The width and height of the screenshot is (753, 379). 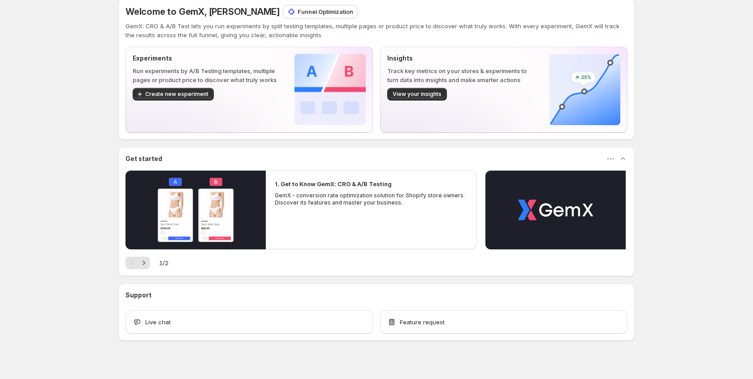 I want to click on img: Funnel Optimization, so click(x=291, y=12).